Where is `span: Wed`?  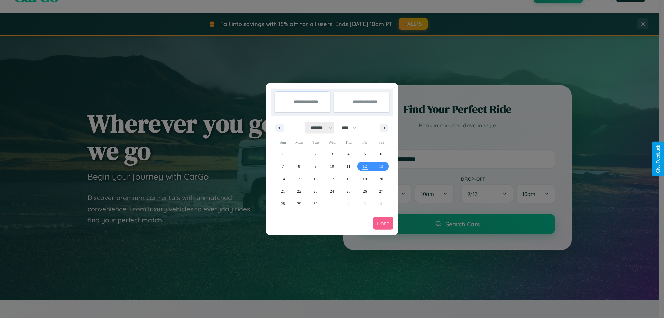 span: Wed is located at coordinates (332, 142).